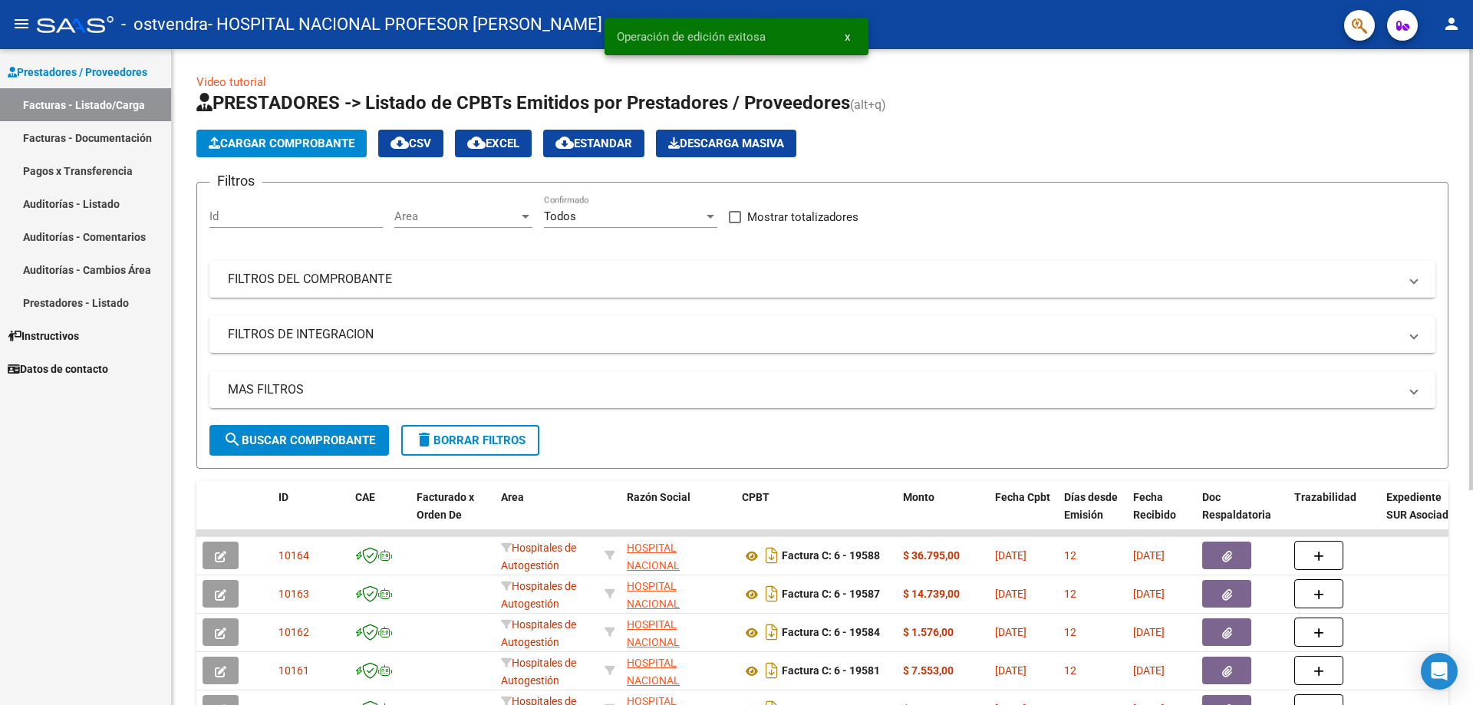 This screenshot has height=705, width=1473. Describe the element at coordinates (411, 144) in the screenshot. I see `span: CSV` at that location.